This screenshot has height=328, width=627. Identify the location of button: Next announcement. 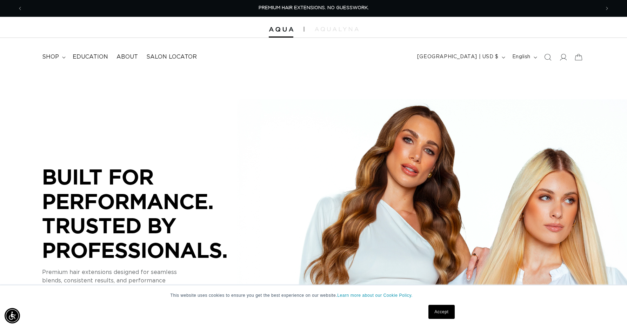
(607, 8).